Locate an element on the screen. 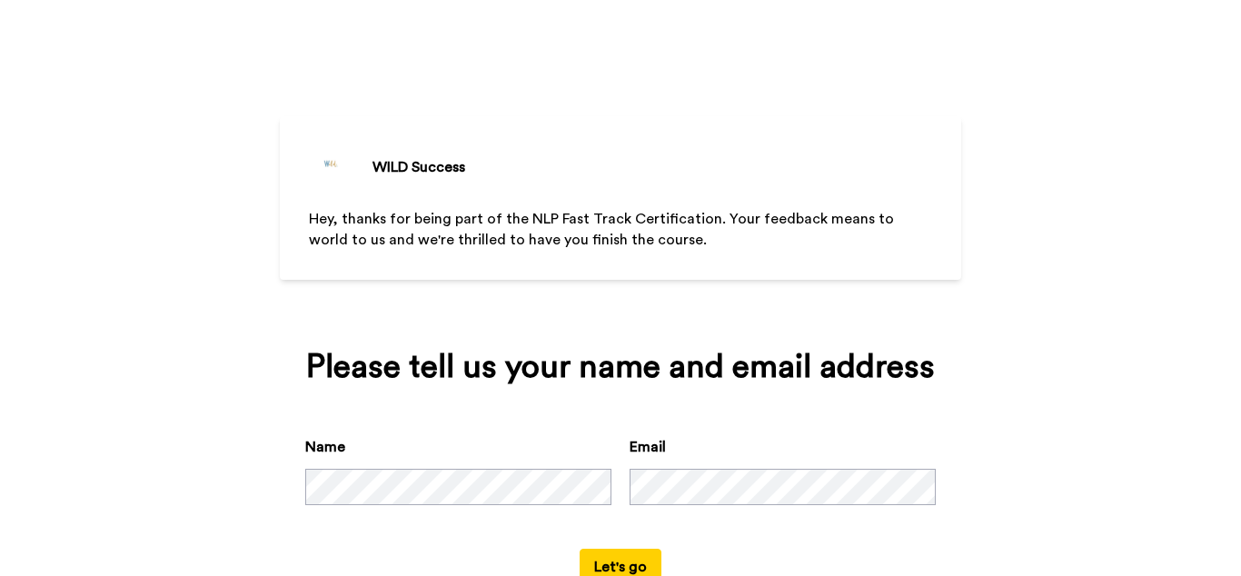 This screenshot has width=1241, height=576. span: Hey, thanks for being part of the NLP Fast Track Certification. Your feedback means to world to u... is located at coordinates (603, 229).